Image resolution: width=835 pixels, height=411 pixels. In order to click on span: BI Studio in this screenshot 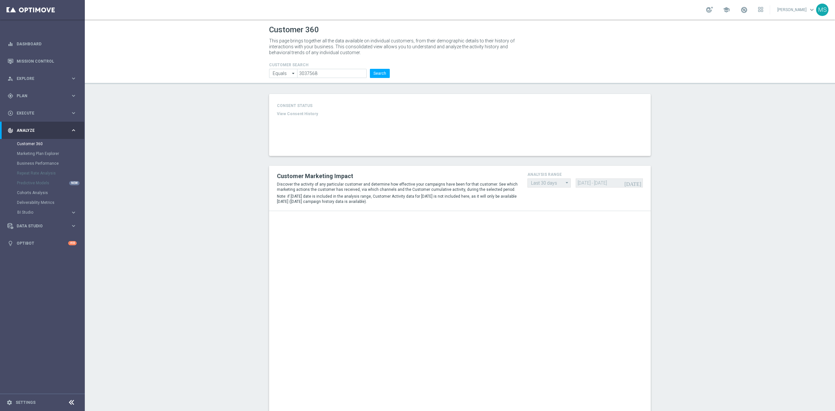, I will do `click(40, 212)`.